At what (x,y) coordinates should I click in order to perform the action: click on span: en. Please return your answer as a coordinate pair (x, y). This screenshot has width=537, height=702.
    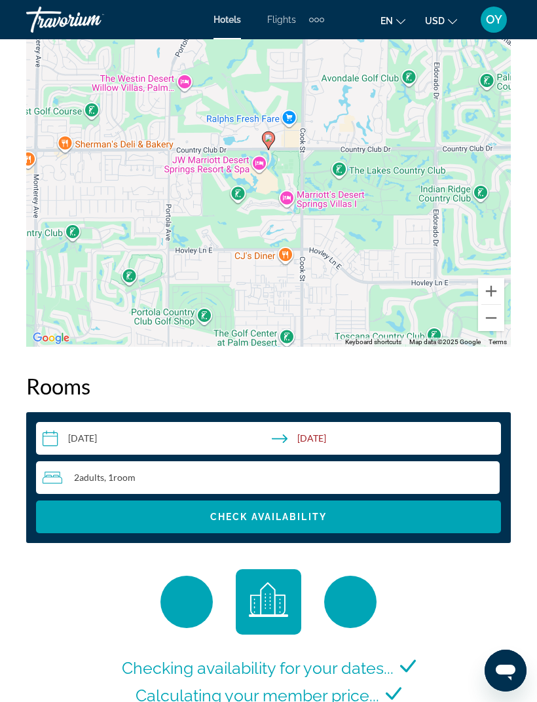
    Looking at the image, I should click on (386, 21).